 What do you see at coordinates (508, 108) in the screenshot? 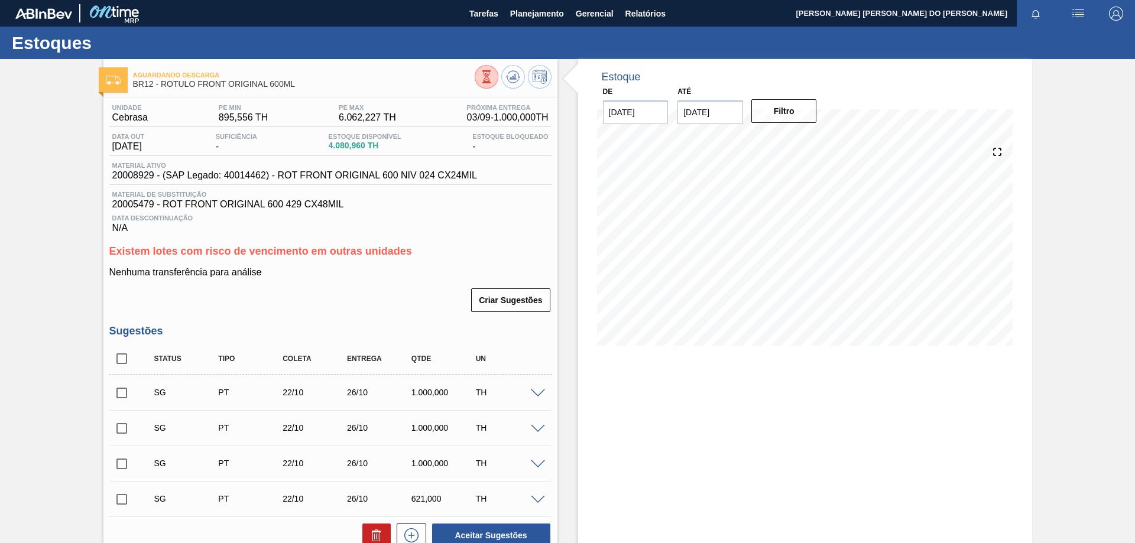
I see `span: Próxima Entrega` at bounding box center [508, 108].